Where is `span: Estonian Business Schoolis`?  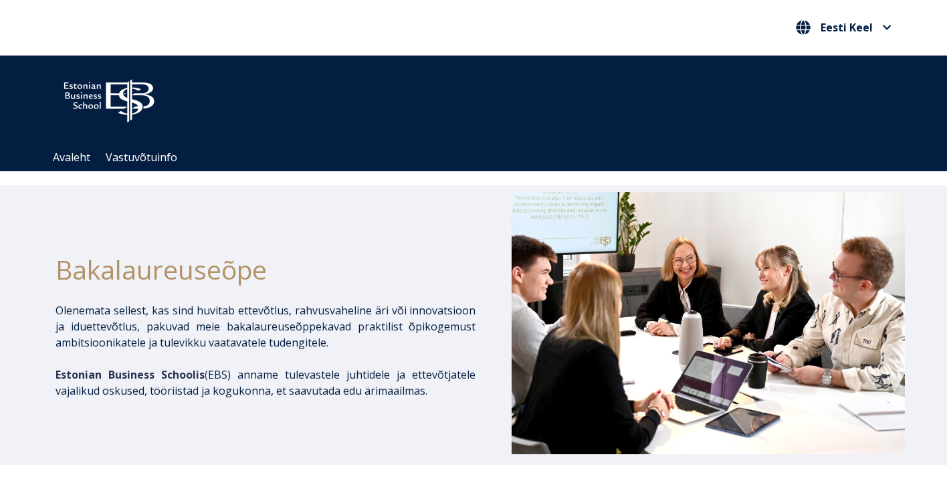
span: Estonian Business Schoolis is located at coordinates (130, 374).